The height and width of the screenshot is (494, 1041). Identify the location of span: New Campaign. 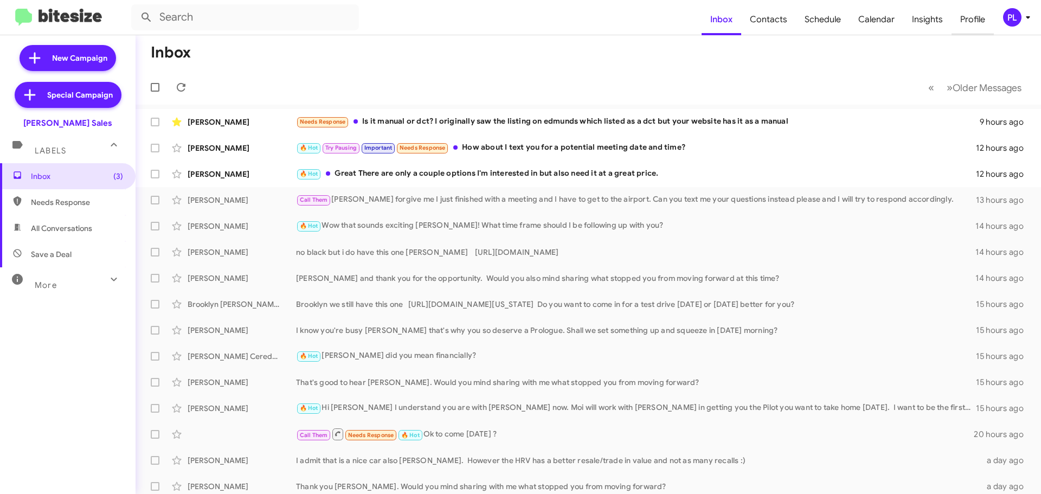
(80, 58).